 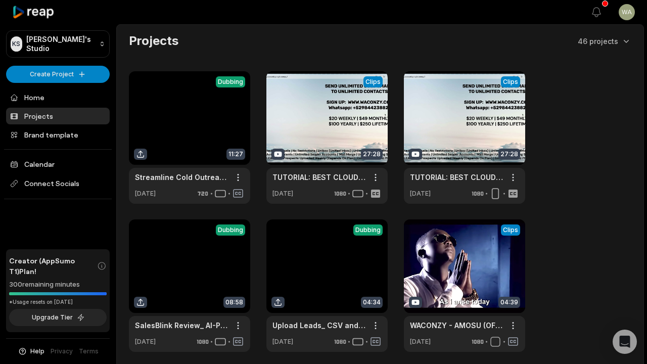 I want to click on a: Privacy, so click(x=62, y=351).